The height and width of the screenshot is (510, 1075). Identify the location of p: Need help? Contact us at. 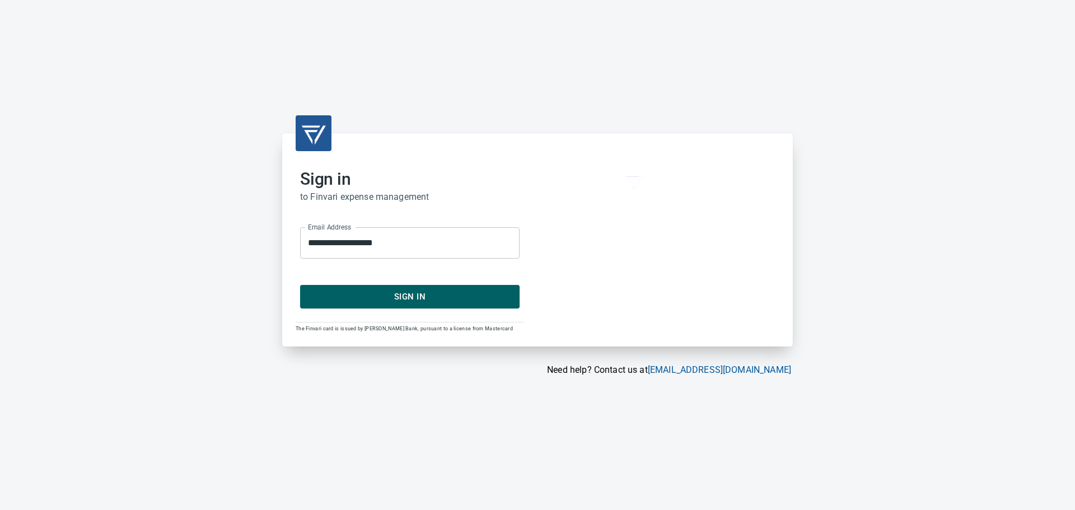
(536, 370).